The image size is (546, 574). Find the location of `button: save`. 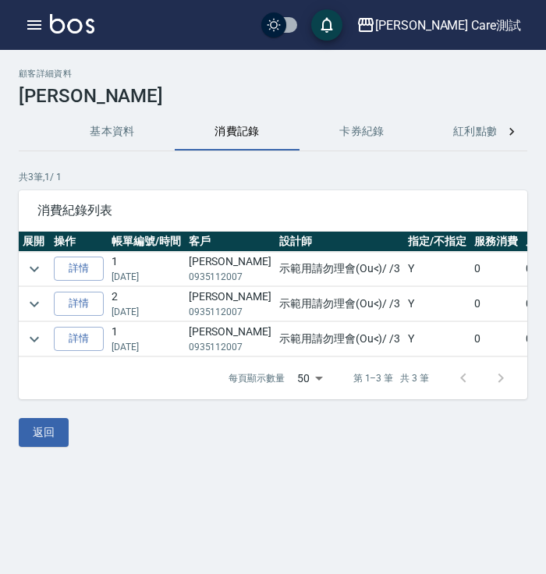

button: save is located at coordinates (327, 25).